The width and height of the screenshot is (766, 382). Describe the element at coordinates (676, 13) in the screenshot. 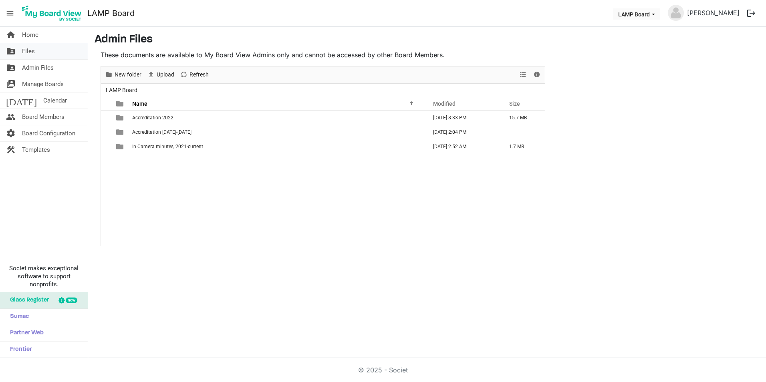

I see `img: no-profile-picture.svg` at that location.